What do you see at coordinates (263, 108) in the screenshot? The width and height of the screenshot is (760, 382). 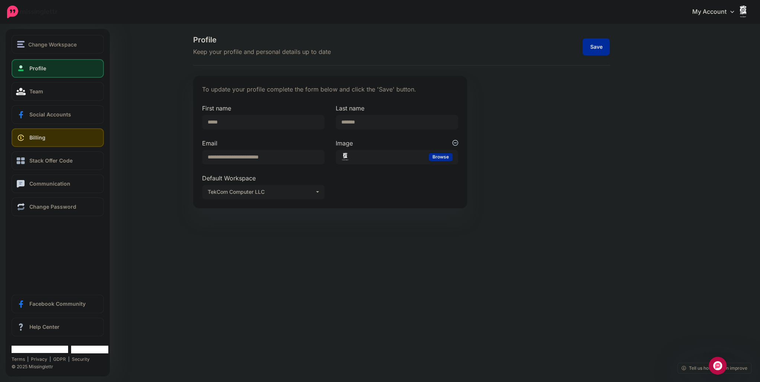 I see `label: First name` at bounding box center [263, 108].